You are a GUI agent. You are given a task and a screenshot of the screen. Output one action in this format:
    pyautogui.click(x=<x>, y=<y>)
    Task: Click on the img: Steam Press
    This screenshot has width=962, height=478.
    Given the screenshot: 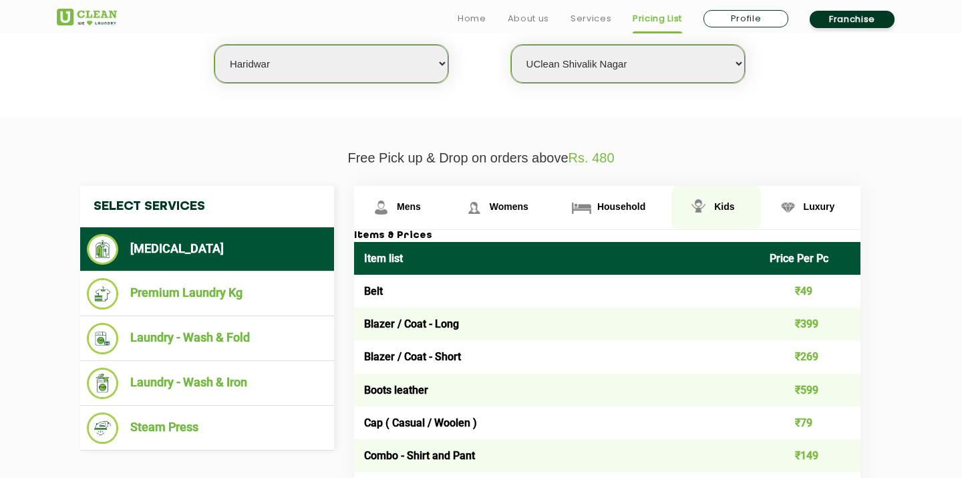 What is the action you would take?
    pyautogui.click(x=102, y=428)
    